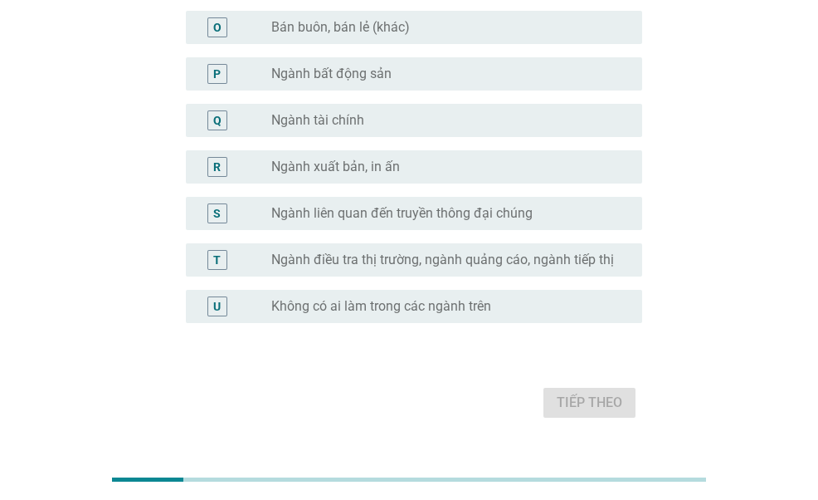 This screenshot has height=500, width=818. What do you see at coordinates (402, 213) in the screenshot?
I see `label: Ngành liên quan đến truyền thông đại chúng` at bounding box center [402, 213].